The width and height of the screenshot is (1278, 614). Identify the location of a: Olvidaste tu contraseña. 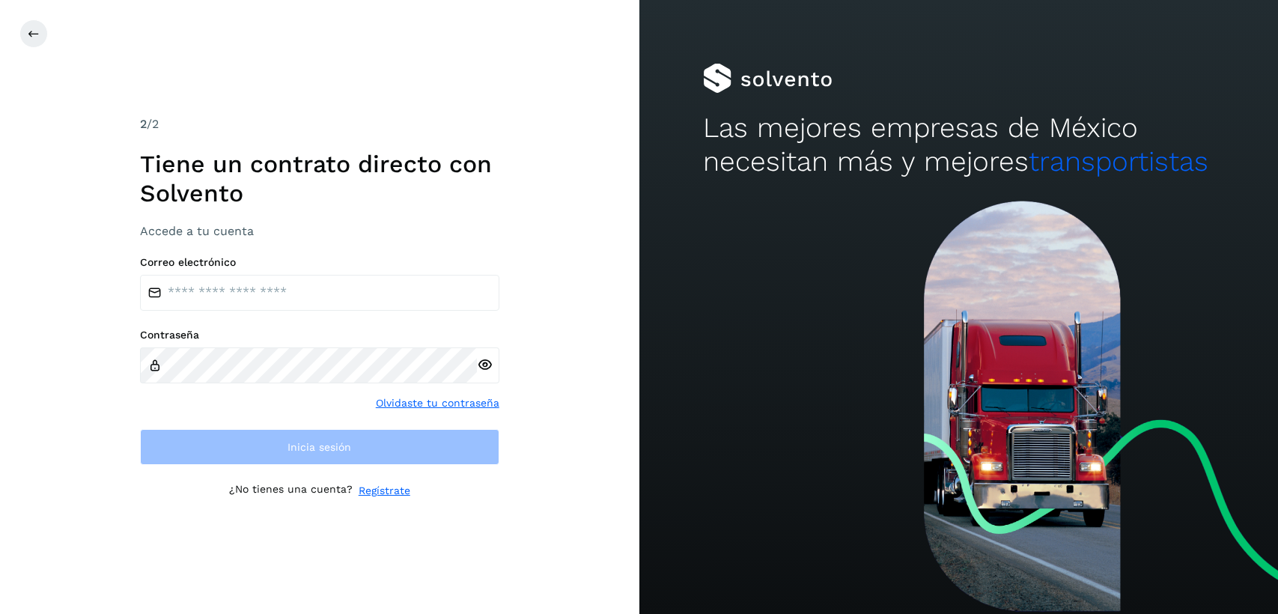
(437, 403).